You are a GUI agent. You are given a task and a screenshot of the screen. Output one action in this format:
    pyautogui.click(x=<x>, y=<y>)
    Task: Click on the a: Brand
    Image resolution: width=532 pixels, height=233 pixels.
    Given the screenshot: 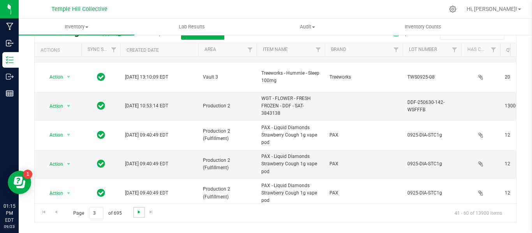 What is the action you would take?
    pyautogui.click(x=338, y=49)
    